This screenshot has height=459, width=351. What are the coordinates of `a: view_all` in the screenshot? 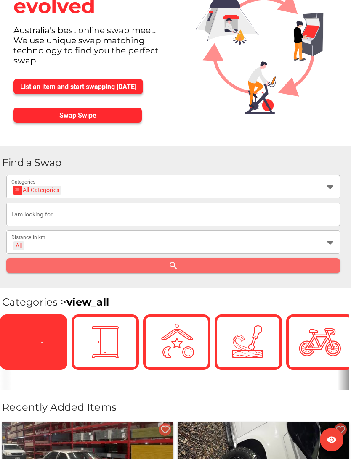 It's located at (88, 302).